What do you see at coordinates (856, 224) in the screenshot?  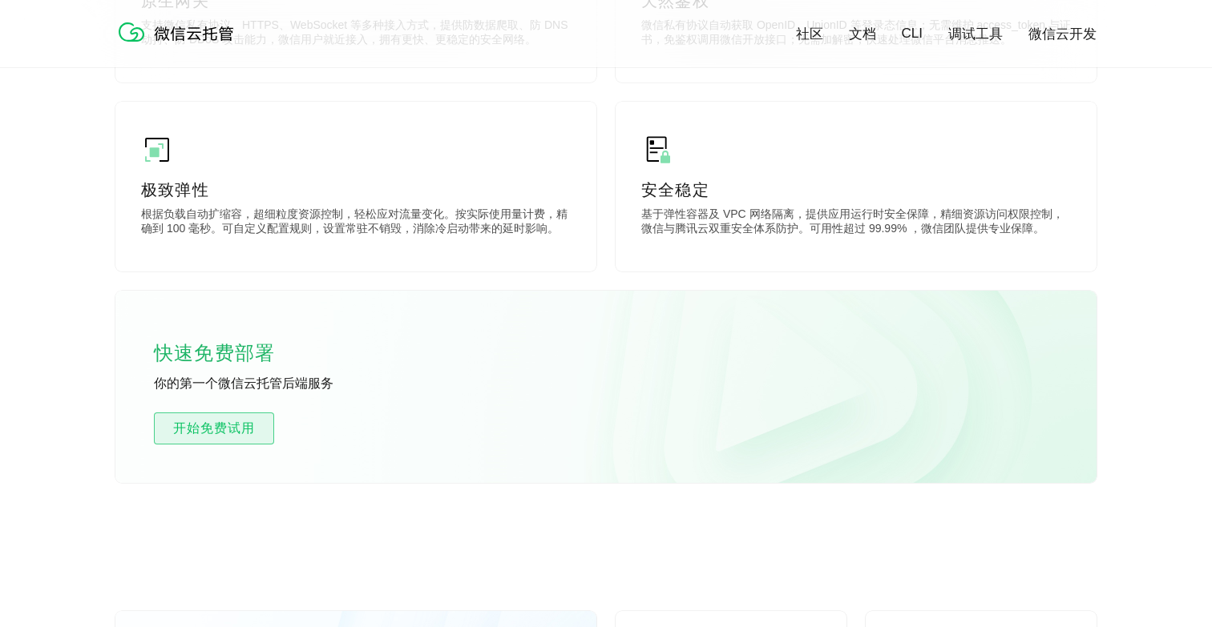 I see `p: 基于弹性容器及 VPC 网络隔离，提供应用运行时安全保障，精细资源访问权限控制，微信与腾讯云双重安全体系防护。可用性超过 99.99% ，微信团队提供专业保障。` at bounding box center [856, 224].